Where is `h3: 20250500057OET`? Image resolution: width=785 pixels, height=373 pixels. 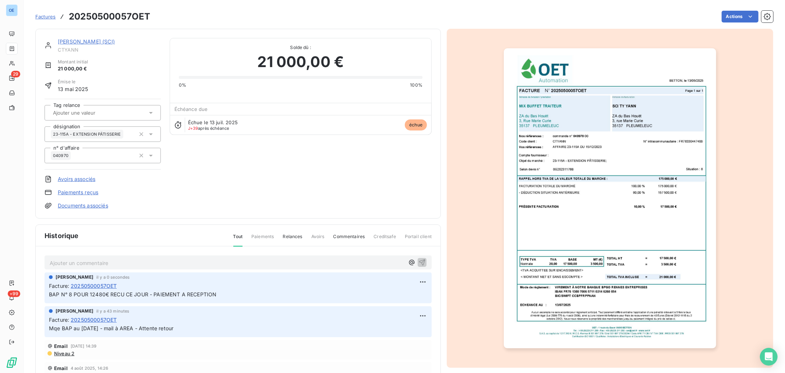
h3: 20250500057OET is located at coordinates (109, 17).